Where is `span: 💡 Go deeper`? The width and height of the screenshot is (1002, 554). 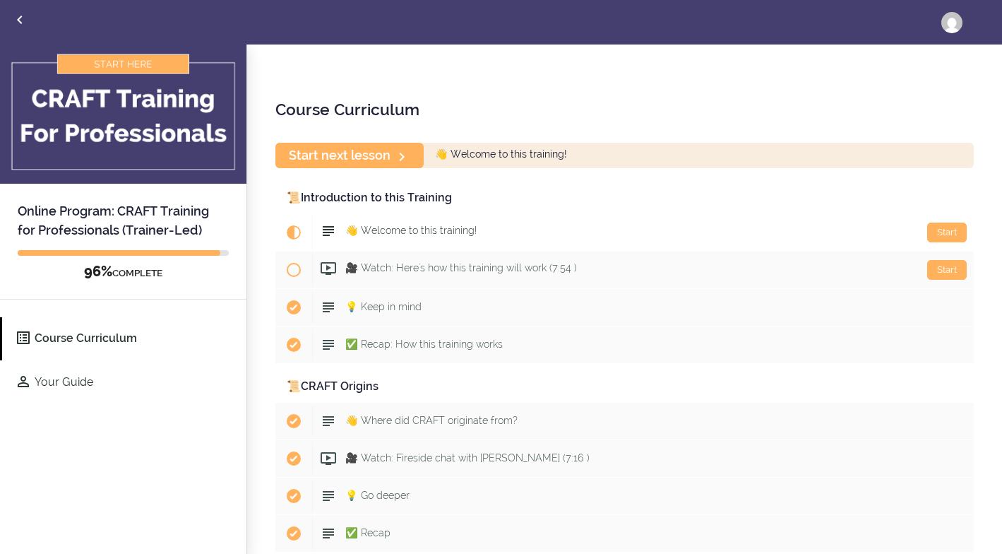
span: 💡 Go deeper is located at coordinates (377, 495).